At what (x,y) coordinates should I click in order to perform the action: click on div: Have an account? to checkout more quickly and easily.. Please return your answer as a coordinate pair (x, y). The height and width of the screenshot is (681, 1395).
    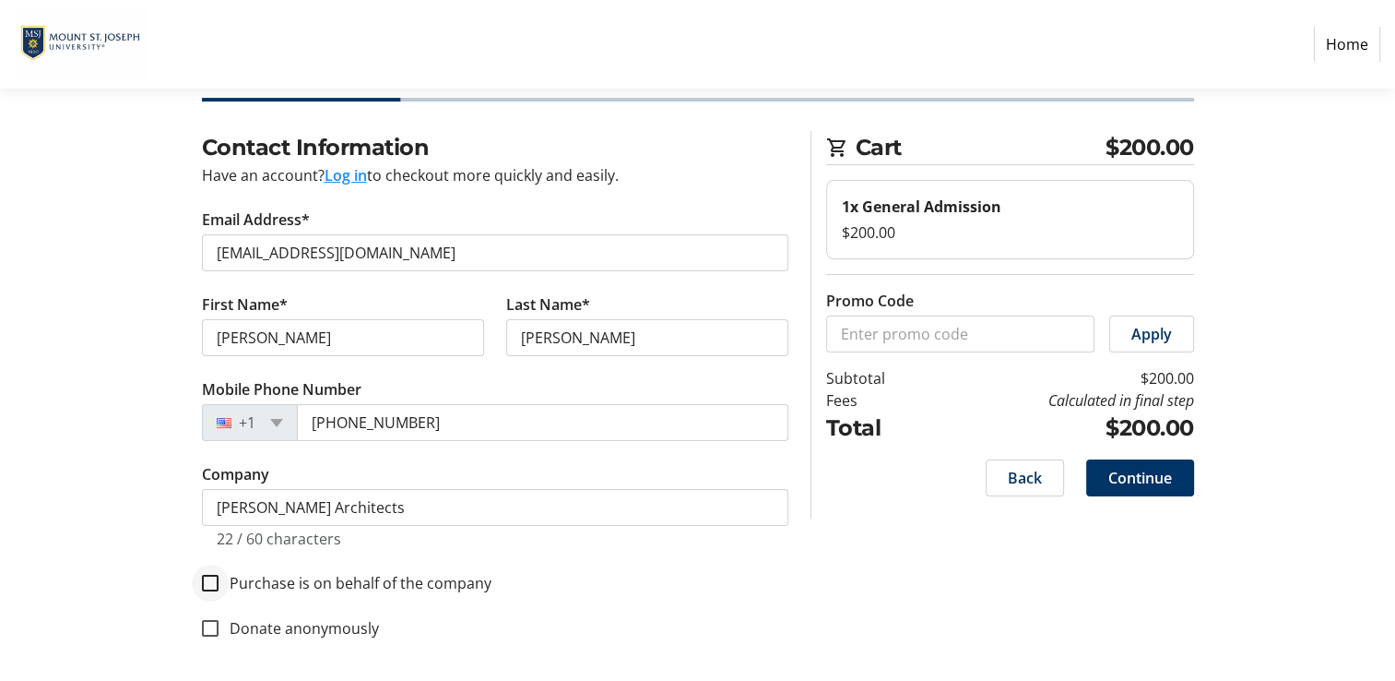
    Looking at the image, I should click on (495, 175).